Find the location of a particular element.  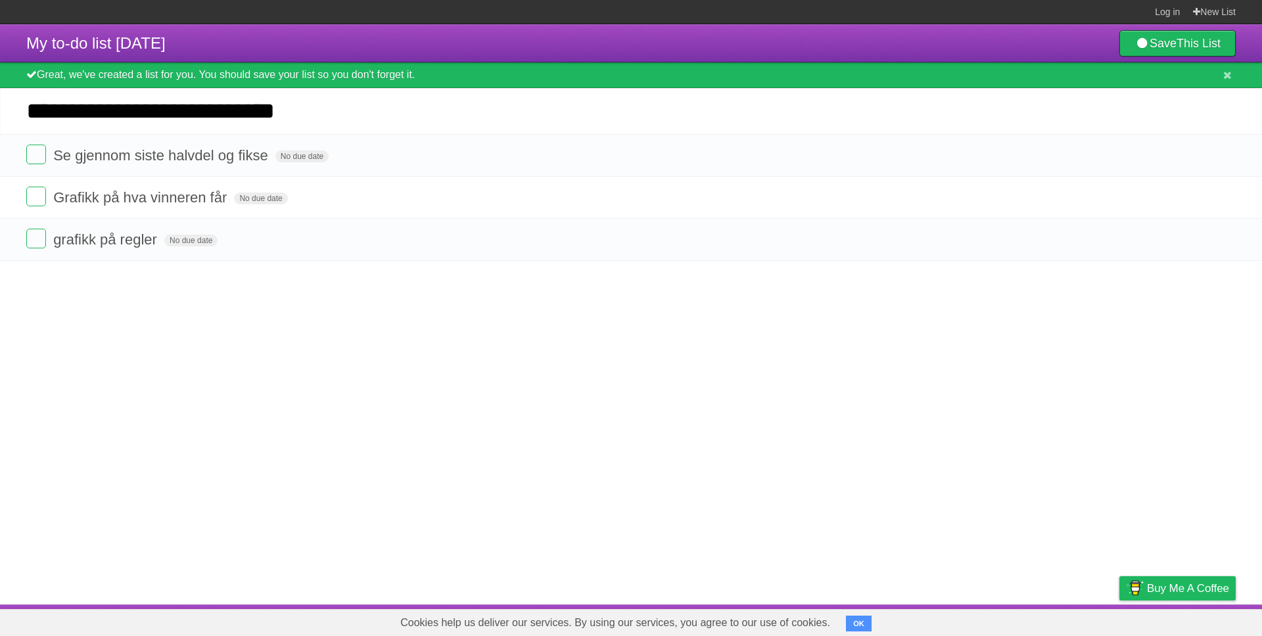

b: This List is located at coordinates (1198, 43).